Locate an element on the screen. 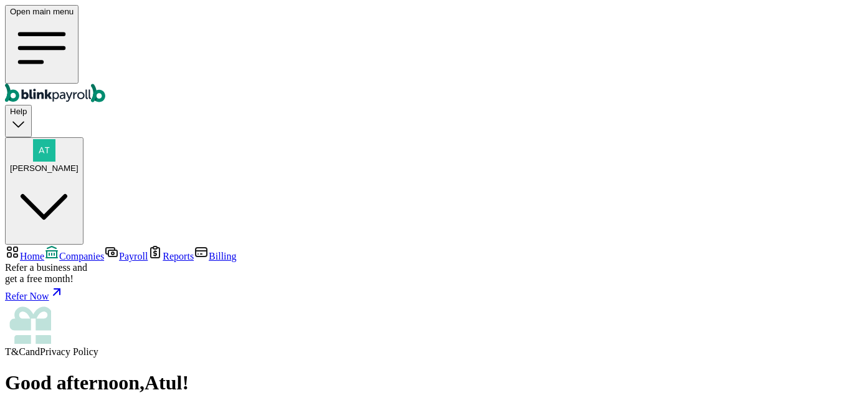 Image resolution: width=851 pixels, height=400 pixels. a: Billing is located at coordinates (215, 256).